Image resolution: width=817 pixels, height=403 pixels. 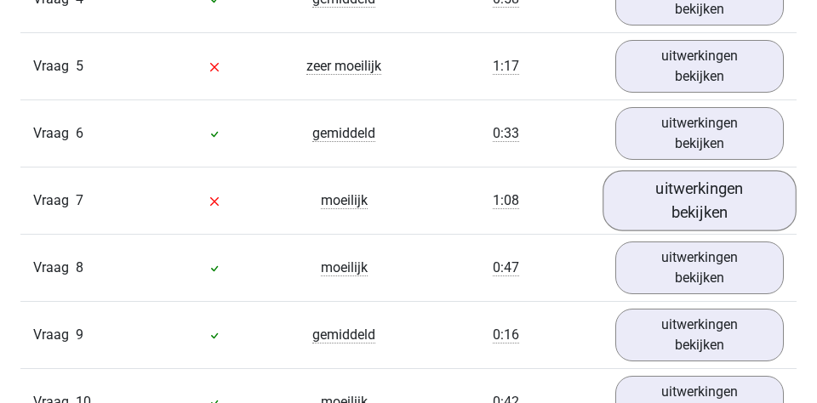 I want to click on span: 7, so click(x=79, y=200).